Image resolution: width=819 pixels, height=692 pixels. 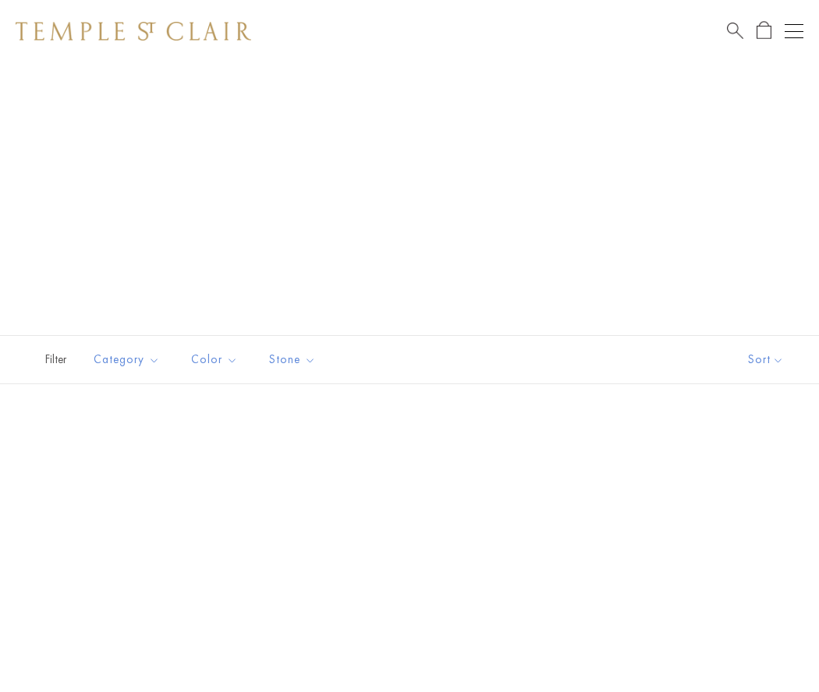 What do you see at coordinates (292, 360) in the screenshot?
I see `button: Stone` at bounding box center [292, 360].